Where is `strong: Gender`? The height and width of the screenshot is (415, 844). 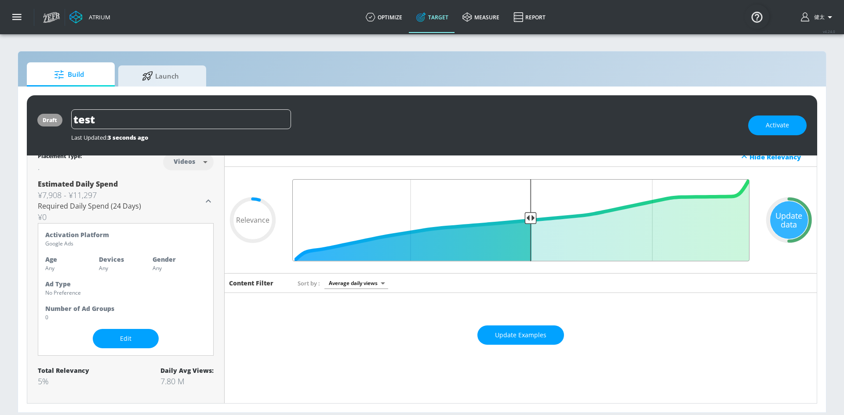
strong: Gender is located at coordinates (164, 259).